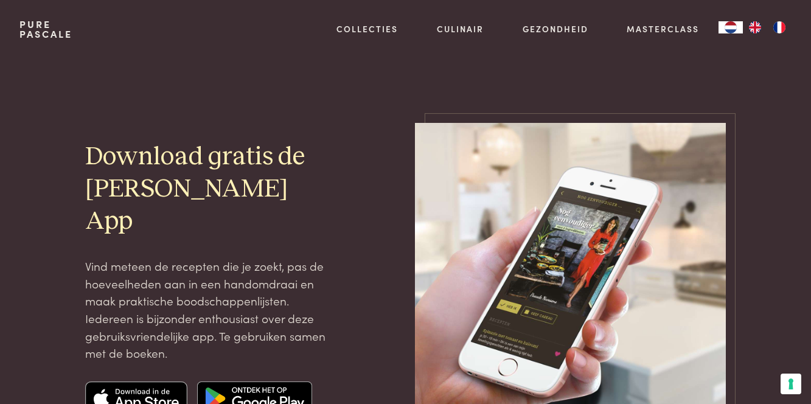  I want to click on a: NL, so click(731, 27).